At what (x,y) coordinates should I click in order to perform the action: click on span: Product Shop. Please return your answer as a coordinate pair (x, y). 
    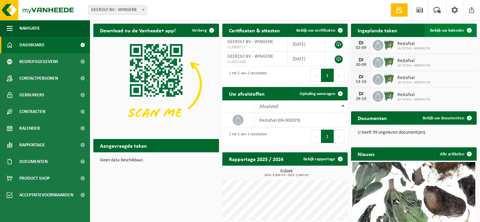
    Looking at the image, I should click on (34, 178).